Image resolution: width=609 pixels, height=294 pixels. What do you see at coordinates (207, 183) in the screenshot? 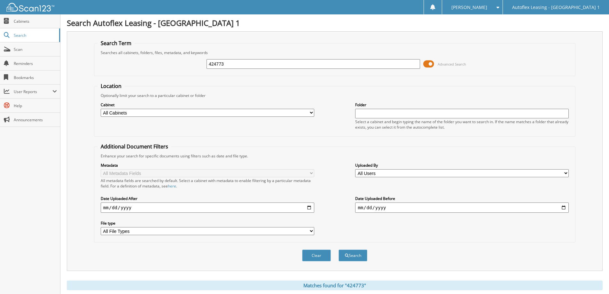
I see `div: All metadata fields are searched by default. Select a cabinet with metadata to enable filtering b...` at bounding box center [207, 183].